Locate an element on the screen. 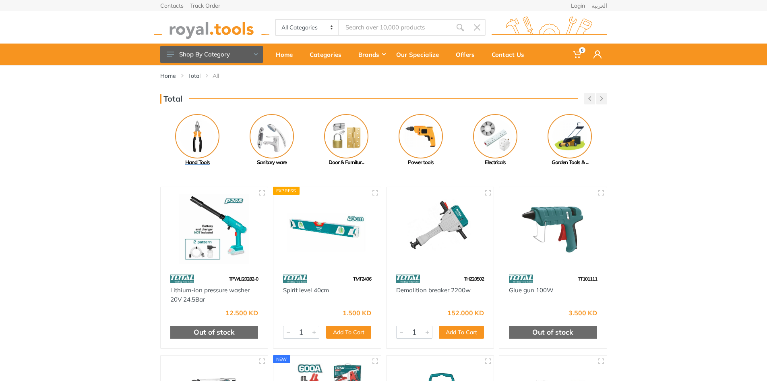 This screenshot has width=767, height=381. a: Garden Tools & ... is located at coordinates (570, 140).